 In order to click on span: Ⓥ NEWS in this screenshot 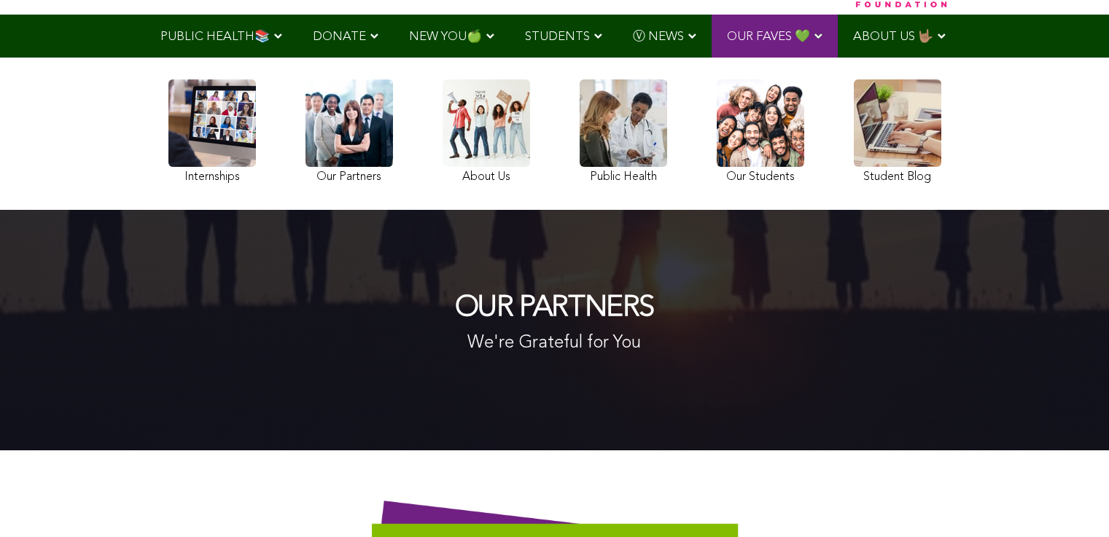, I will do `click(658, 36)`.